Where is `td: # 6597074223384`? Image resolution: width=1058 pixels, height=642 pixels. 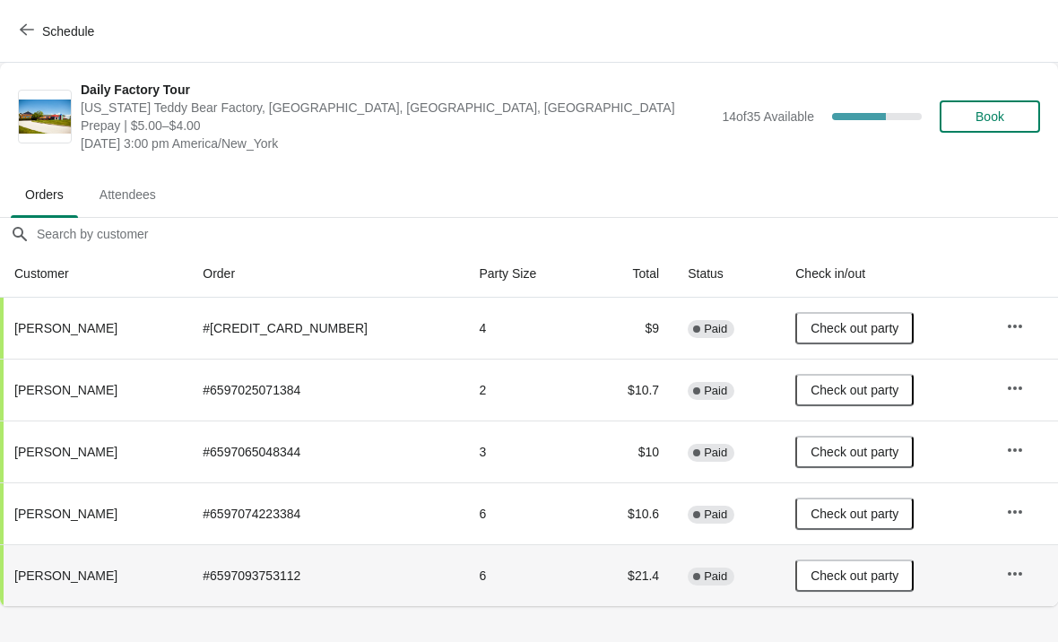
td: # 6597074223384 is located at coordinates (326, 513).